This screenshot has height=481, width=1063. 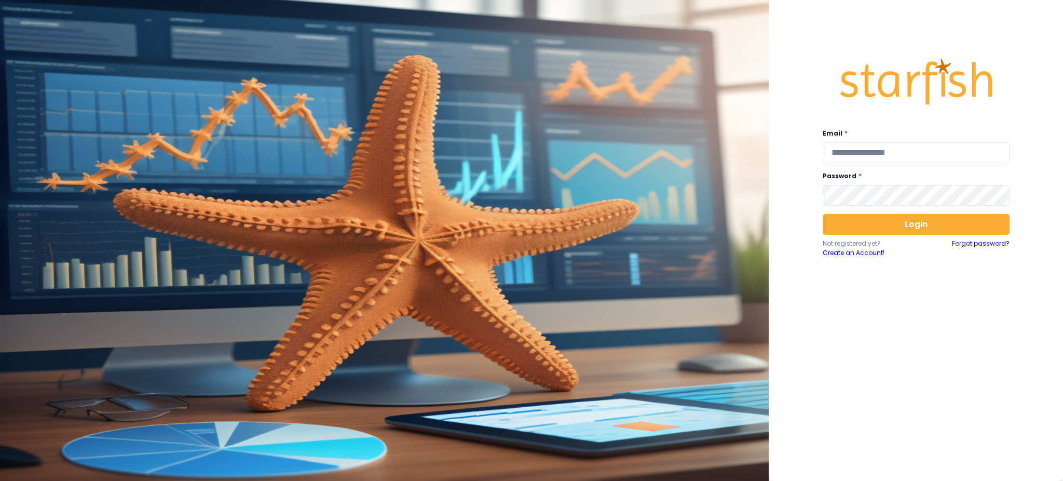 What do you see at coordinates (869, 243) in the screenshot?
I see `p: Not registered yet?` at bounding box center [869, 243].